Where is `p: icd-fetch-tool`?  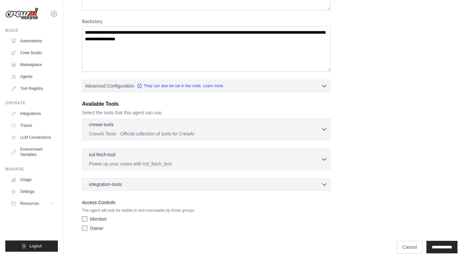 p: icd-fetch-tool is located at coordinates (102, 155).